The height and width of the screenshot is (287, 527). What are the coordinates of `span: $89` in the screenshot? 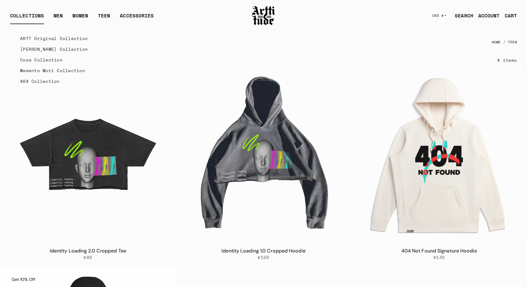 It's located at (88, 257).